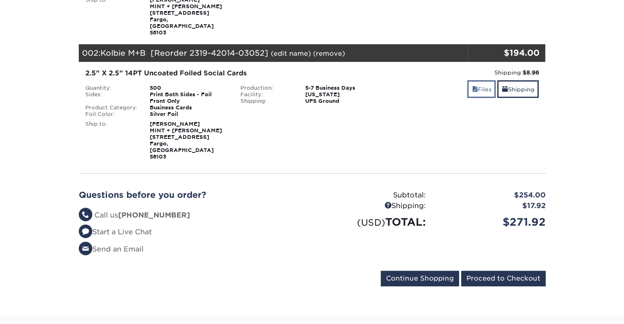  What do you see at coordinates (112, 98) in the screenshot?
I see `div: Sides:` at bounding box center [112, 98].